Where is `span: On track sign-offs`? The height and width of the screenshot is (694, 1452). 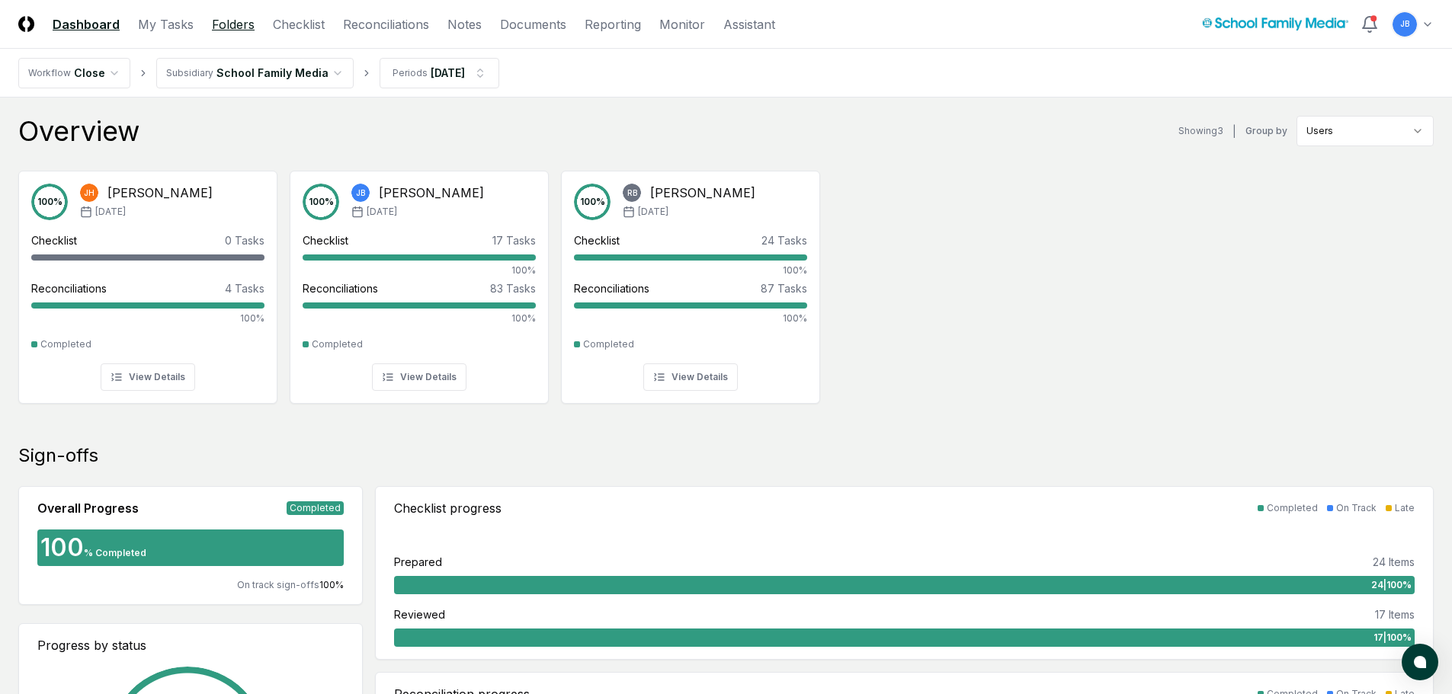 span: On track sign-offs is located at coordinates (278, 585).